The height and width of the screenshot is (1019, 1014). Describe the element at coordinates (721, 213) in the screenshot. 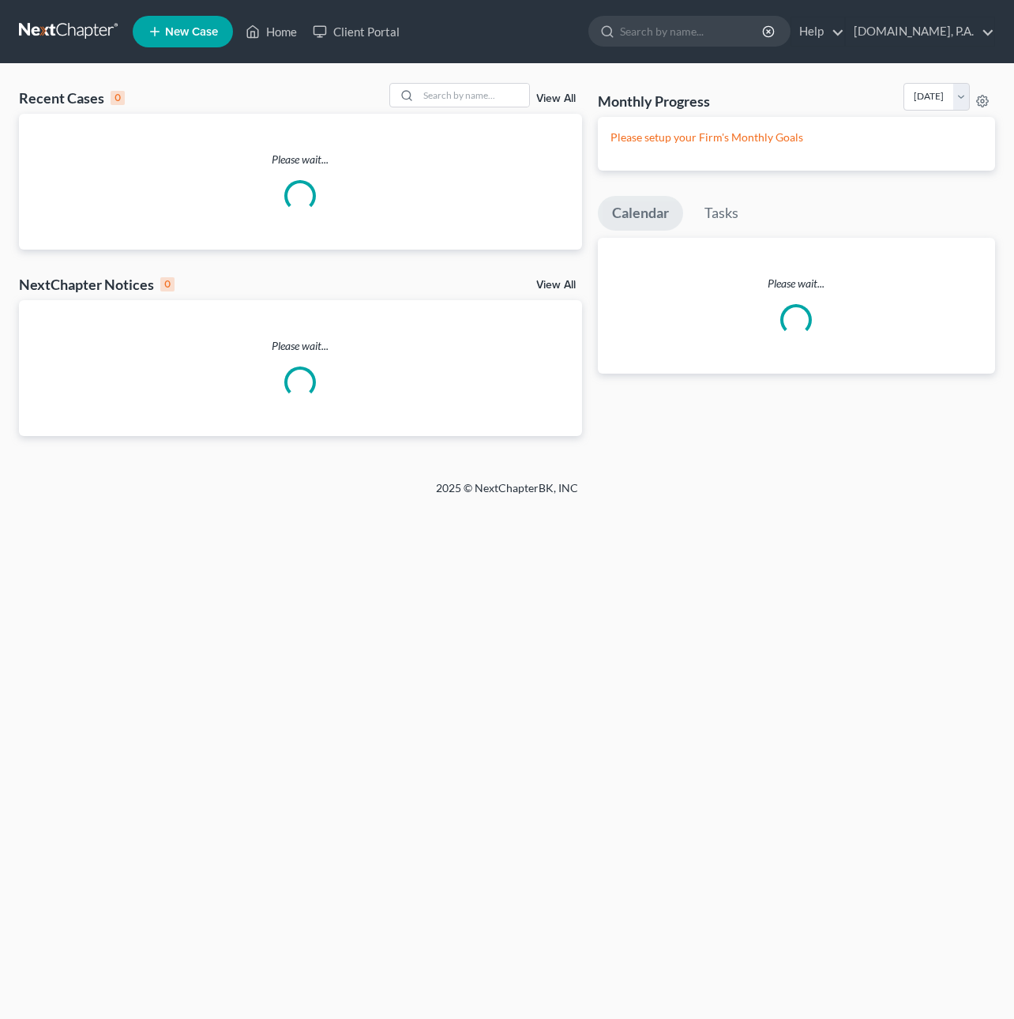

I see `a: Tasks` at that location.